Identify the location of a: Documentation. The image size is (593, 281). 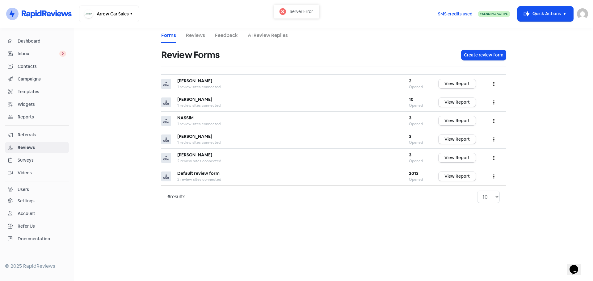
(37, 239).